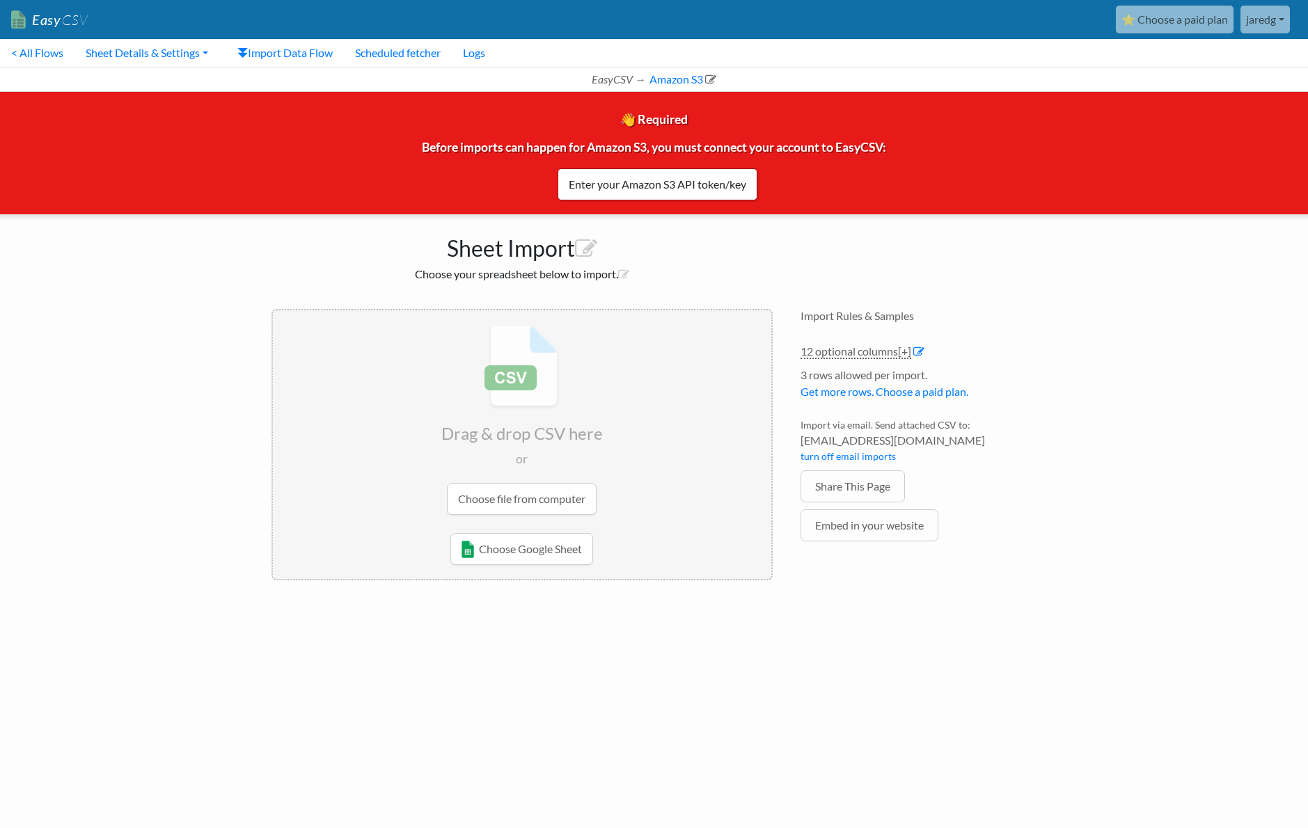 The image size is (1308, 828). Describe the element at coordinates (74, 19) in the screenshot. I see `span: CSV` at that location.